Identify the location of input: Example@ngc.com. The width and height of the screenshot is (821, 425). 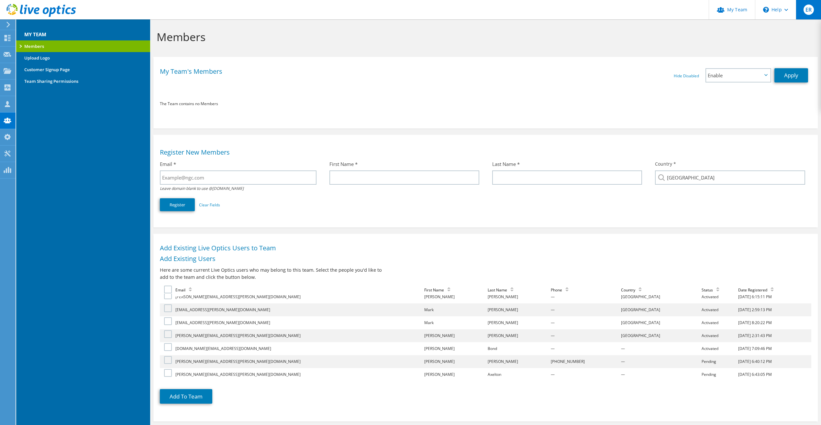
(238, 178).